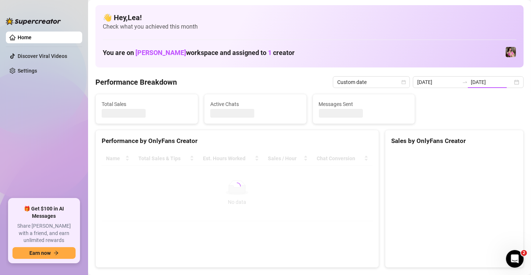 The image size is (531, 275). I want to click on span: swap-right, so click(465, 82).